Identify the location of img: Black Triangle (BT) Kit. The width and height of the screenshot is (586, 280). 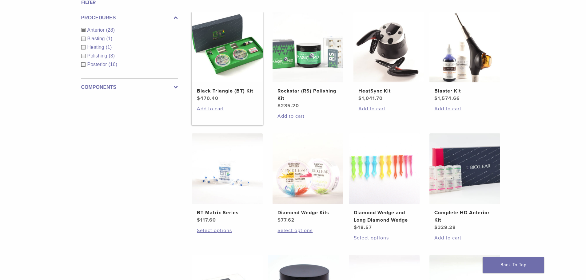
(227, 47).